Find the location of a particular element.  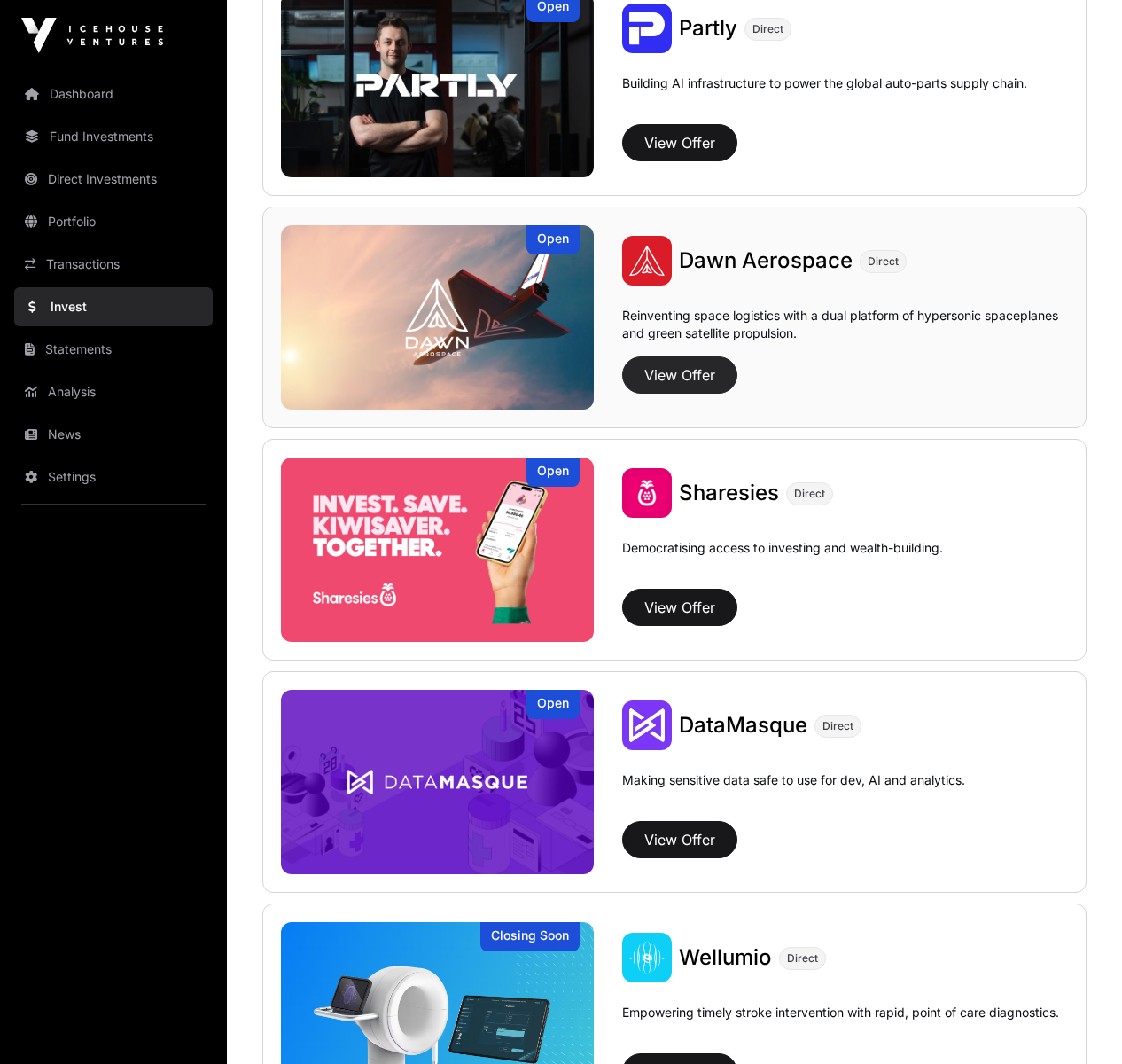

div: Chat Widget is located at coordinates (1078, 1021).